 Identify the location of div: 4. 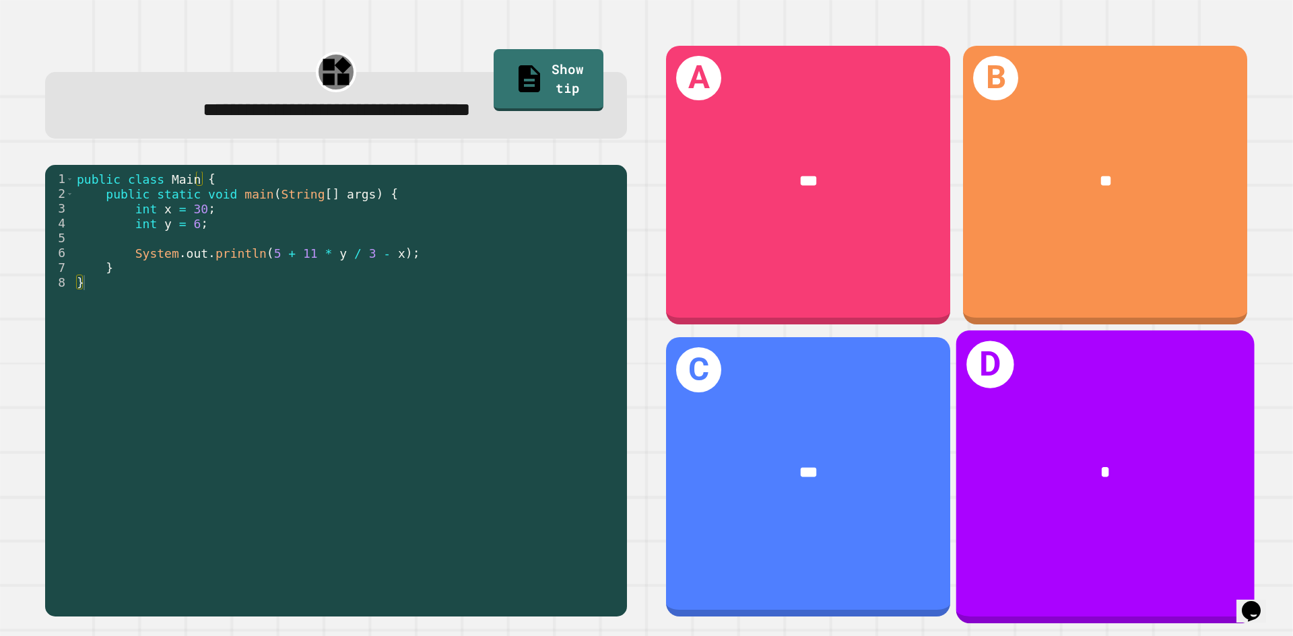
(59, 224).